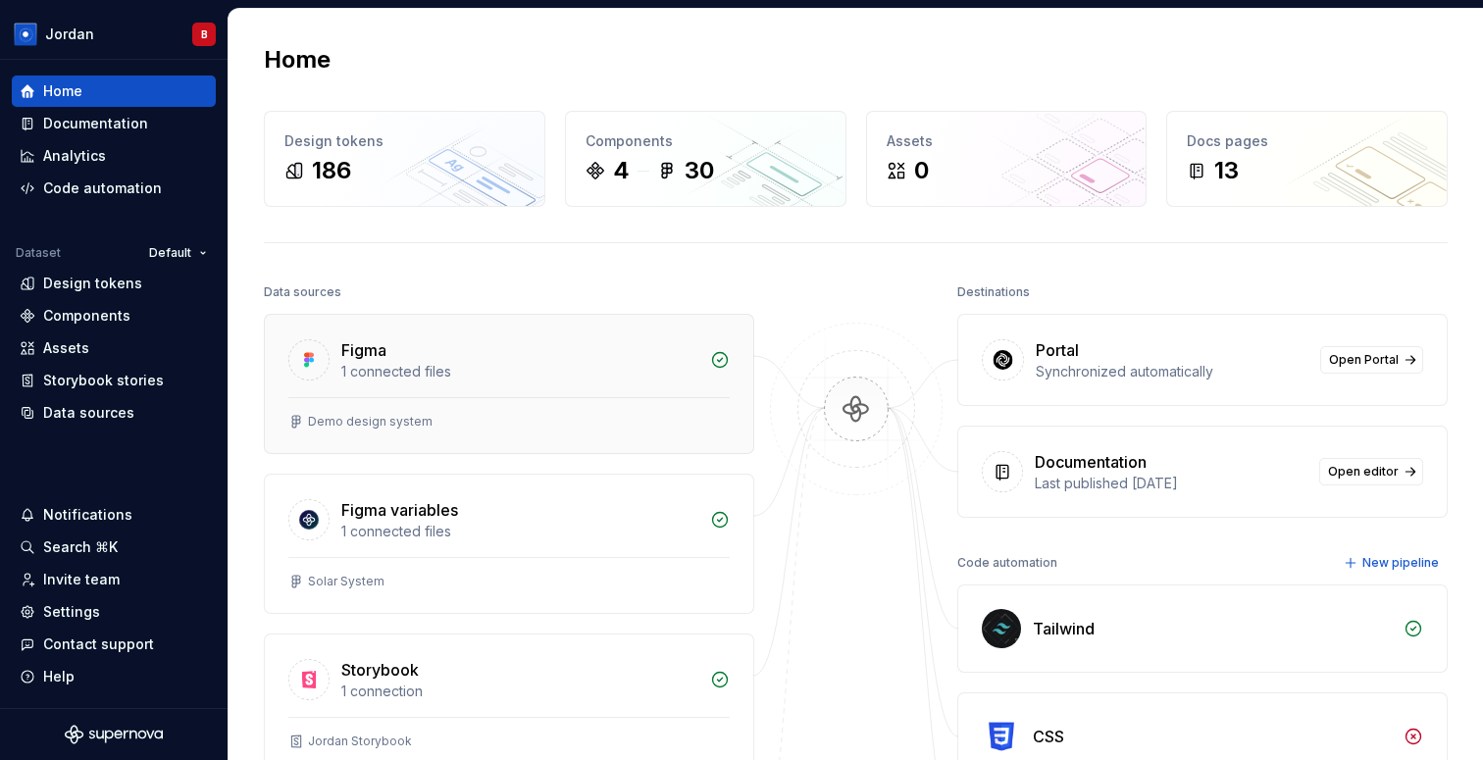  Describe the element at coordinates (114, 381) in the screenshot. I see `a: Storybook stories` at that location.